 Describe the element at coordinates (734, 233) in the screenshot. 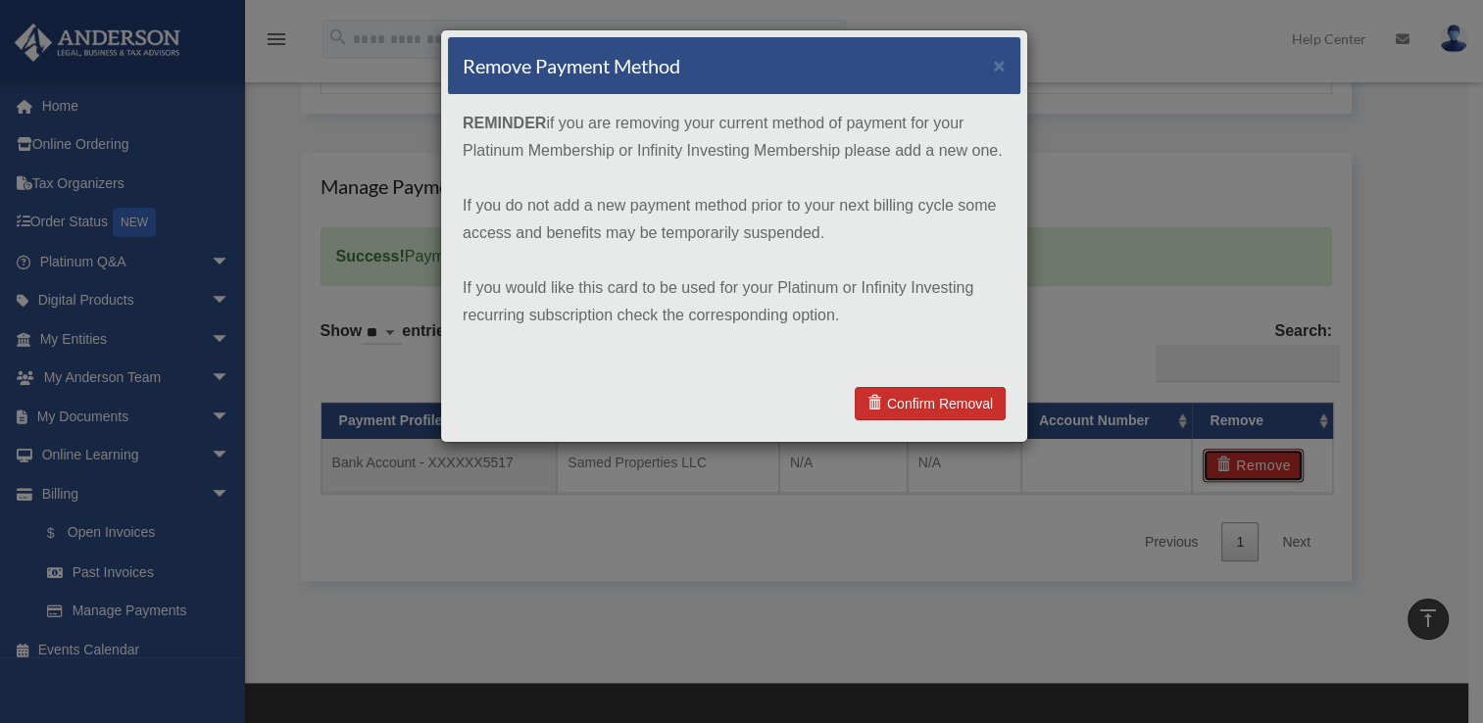

I see `div: if you are removing your current method of payment for your Platinum Membership or Infinity Inves...` at that location.